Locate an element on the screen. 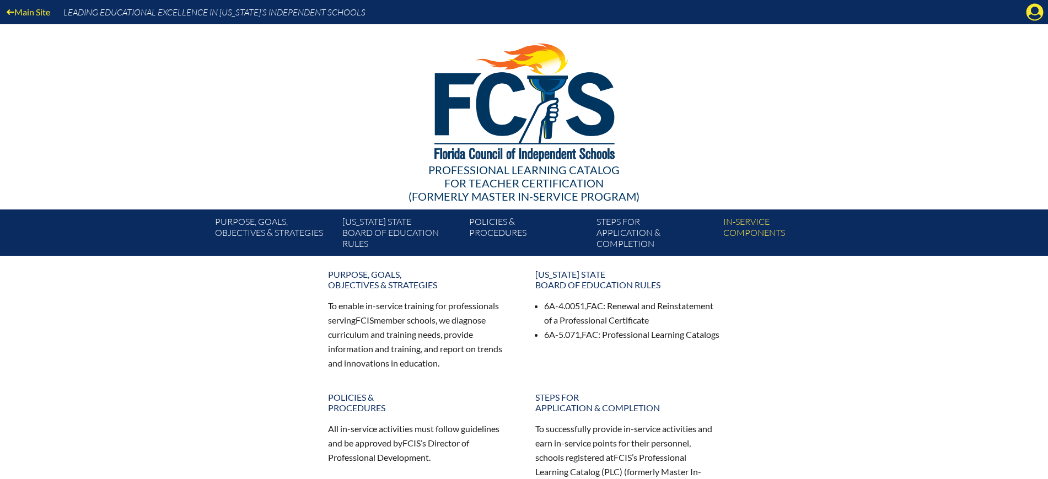 The width and height of the screenshot is (1048, 479). span: for Teacher Certification is located at coordinates (524, 183).